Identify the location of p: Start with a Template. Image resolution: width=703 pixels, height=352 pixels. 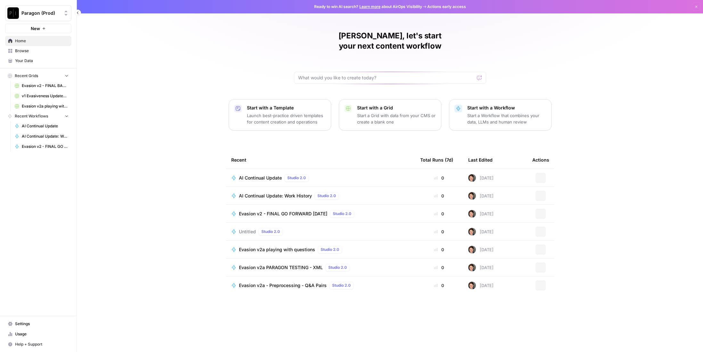
(286, 108).